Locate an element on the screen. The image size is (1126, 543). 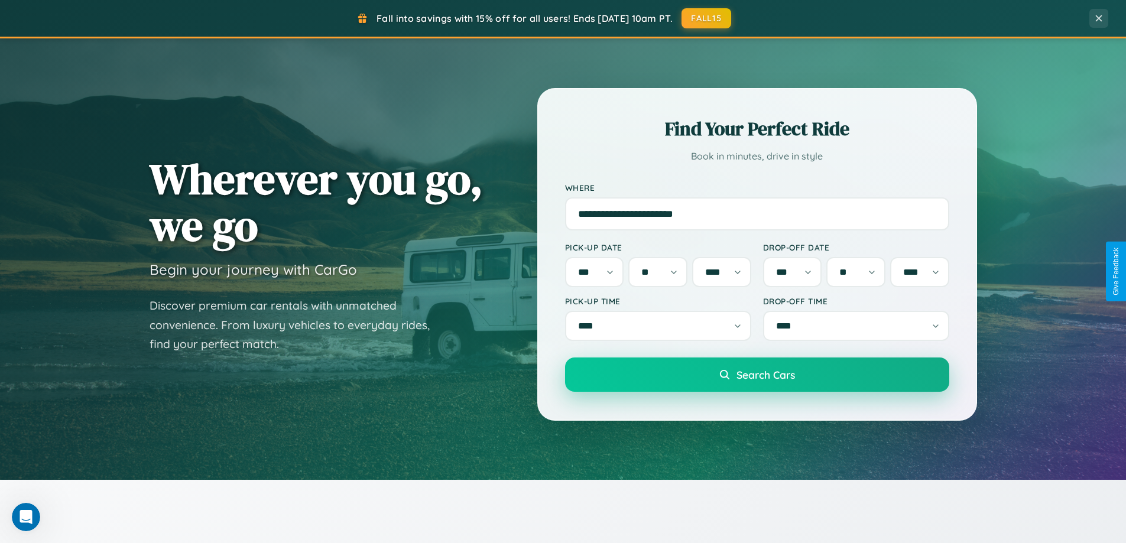
label: Drop-off Date is located at coordinates (856, 247).